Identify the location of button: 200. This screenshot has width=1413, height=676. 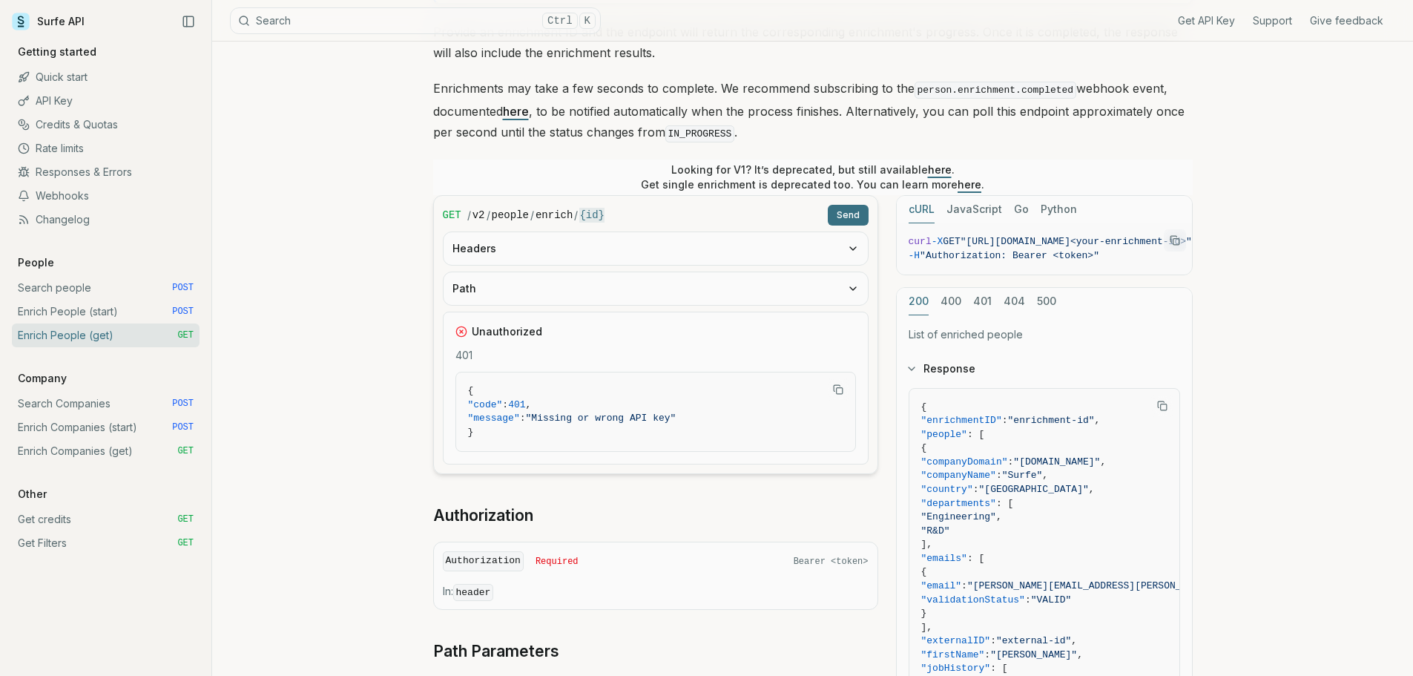
(918, 301).